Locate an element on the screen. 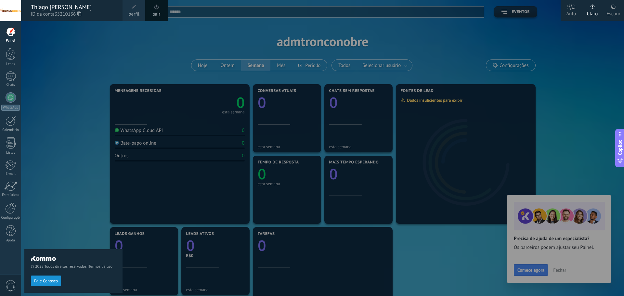 The width and height of the screenshot is (624, 296). span: Copilot is located at coordinates (620, 148).